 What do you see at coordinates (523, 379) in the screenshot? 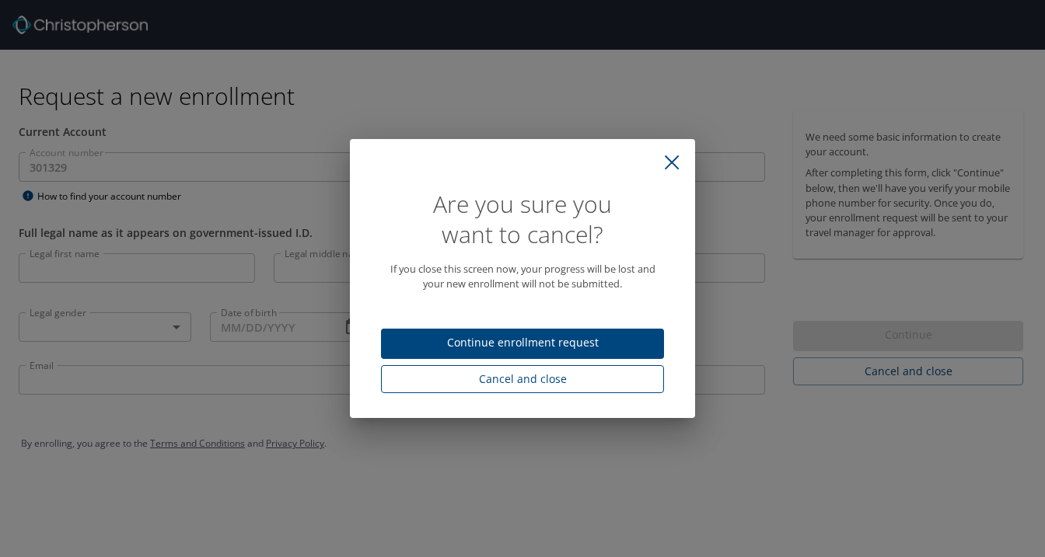
I see `span: Cancel and close` at bounding box center [523, 379].